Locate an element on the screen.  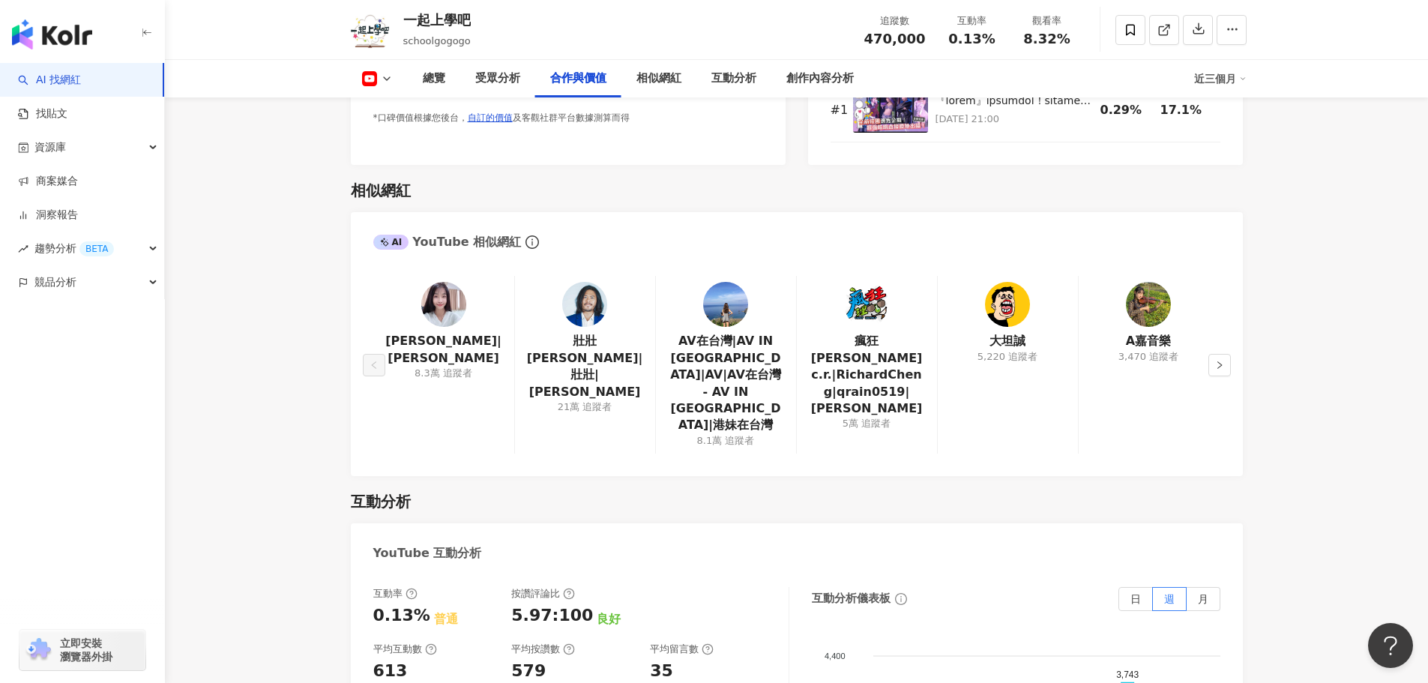
div: 35 is located at coordinates (661, 671).